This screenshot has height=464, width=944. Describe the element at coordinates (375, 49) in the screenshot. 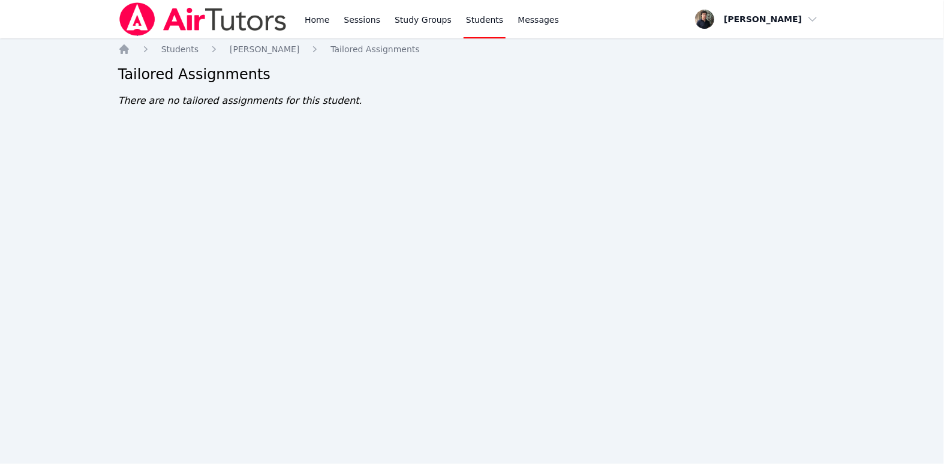

I see `span: Tailored Assignments` at that location.